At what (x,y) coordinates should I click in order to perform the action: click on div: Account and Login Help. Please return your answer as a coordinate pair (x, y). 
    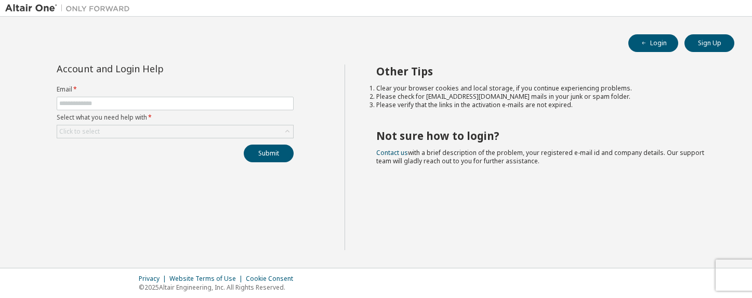
    Looking at the image, I should click on (151, 69).